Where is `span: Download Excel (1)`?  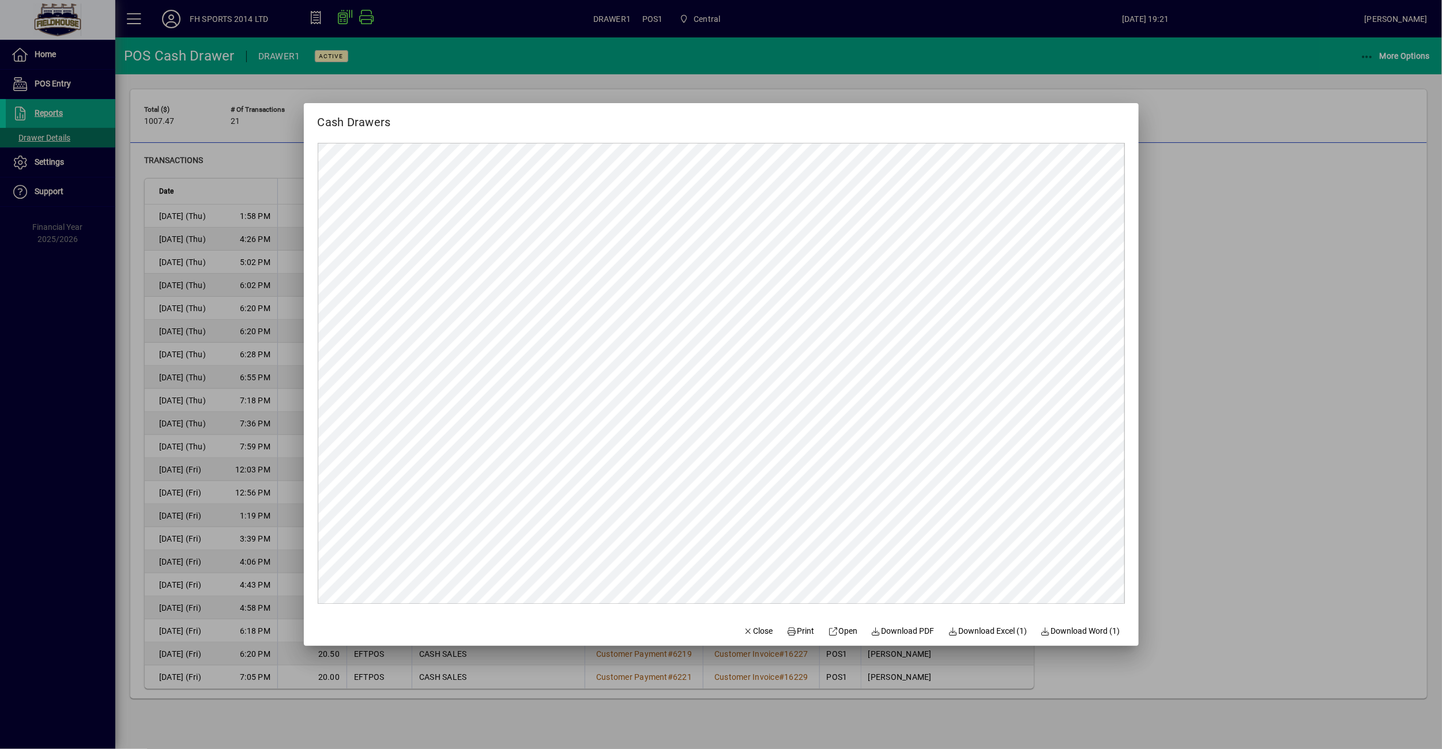 span: Download Excel (1) is located at coordinates (988, 631).